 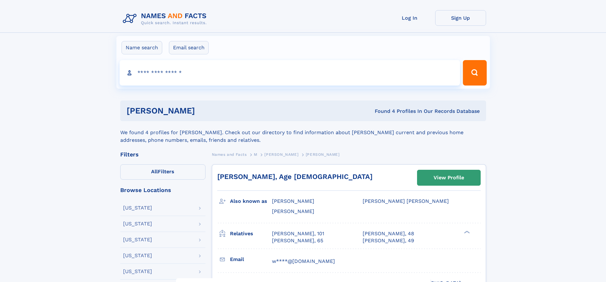 I want to click on h3: Also known as, so click(x=251, y=202).